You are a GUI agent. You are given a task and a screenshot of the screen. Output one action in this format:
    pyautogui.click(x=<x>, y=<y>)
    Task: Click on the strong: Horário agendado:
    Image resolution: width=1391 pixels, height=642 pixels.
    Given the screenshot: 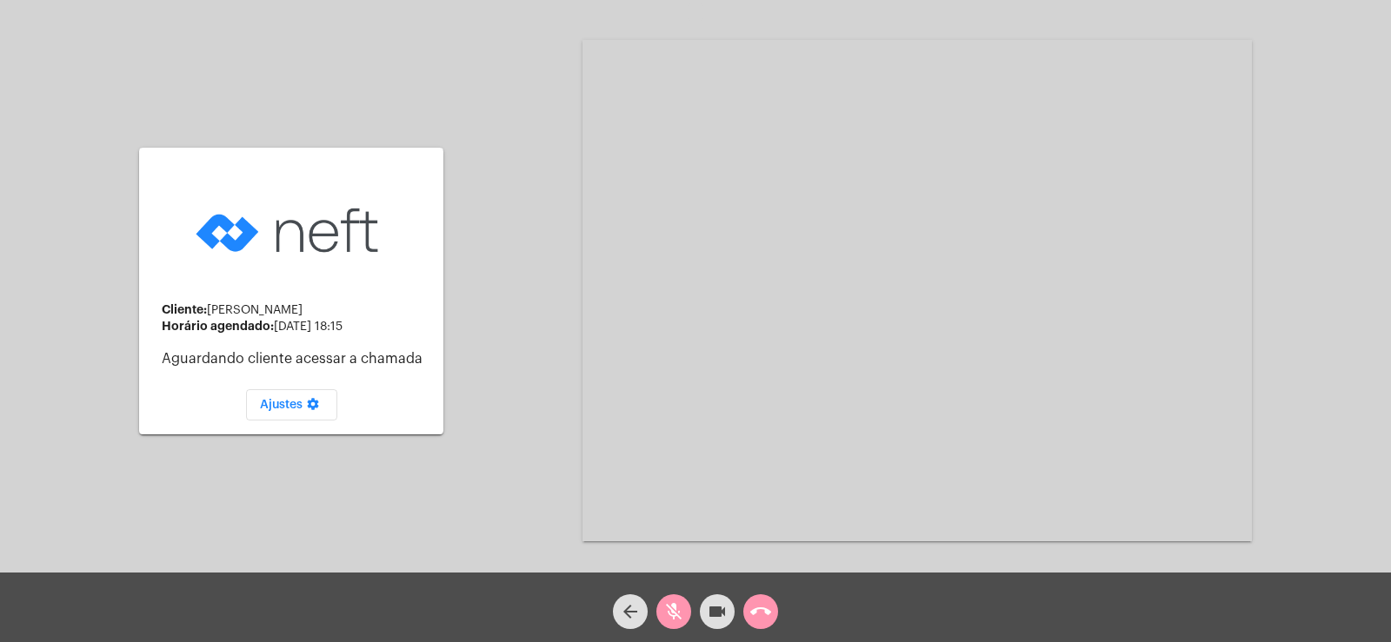 What is the action you would take?
    pyautogui.click(x=217, y=326)
    